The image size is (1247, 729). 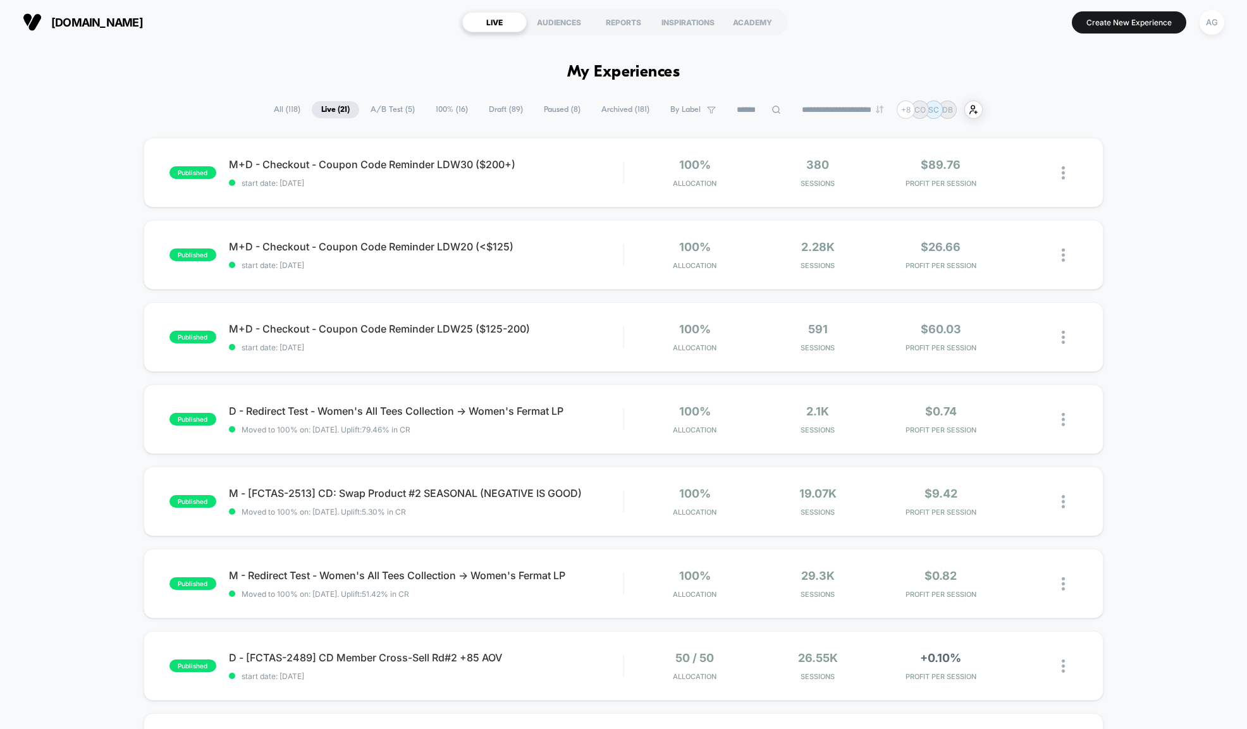 I want to click on div: ACADEMY, so click(x=753, y=22).